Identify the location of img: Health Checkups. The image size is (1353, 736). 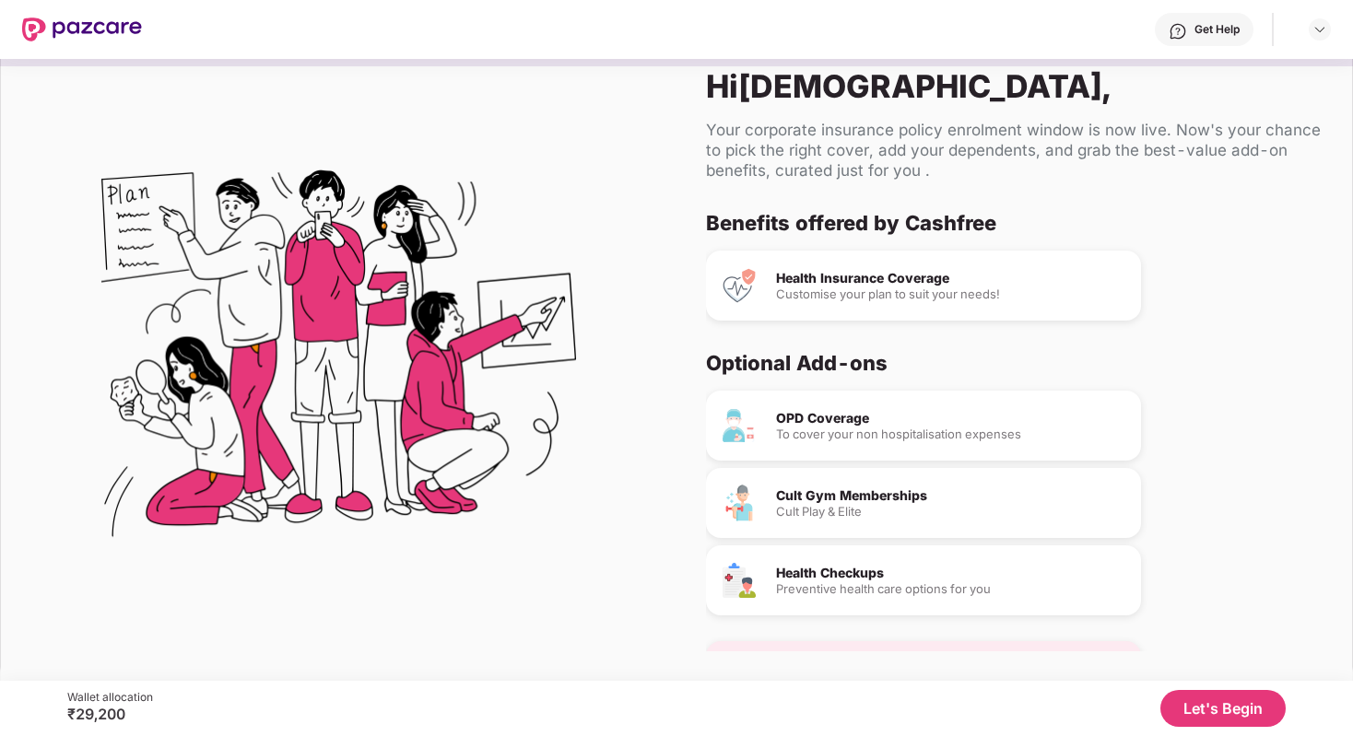
(739, 580).